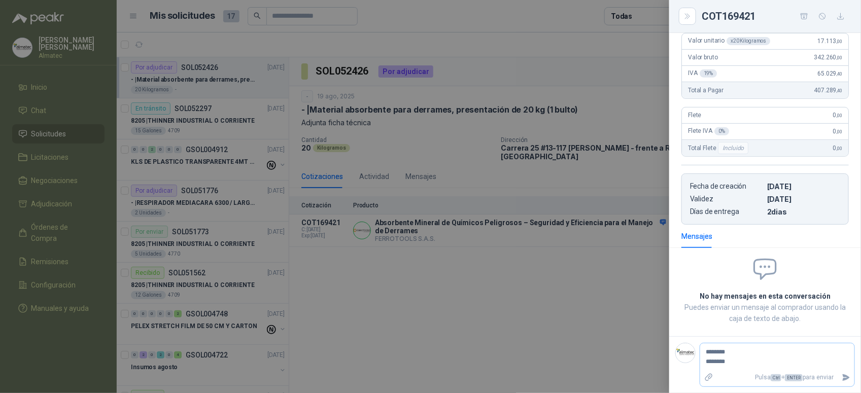 Image resolution: width=861 pixels, height=393 pixels. What do you see at coordinates (722, 131) in the screenshot?
I see `div: 0 %` at bounding box center [722, 131].